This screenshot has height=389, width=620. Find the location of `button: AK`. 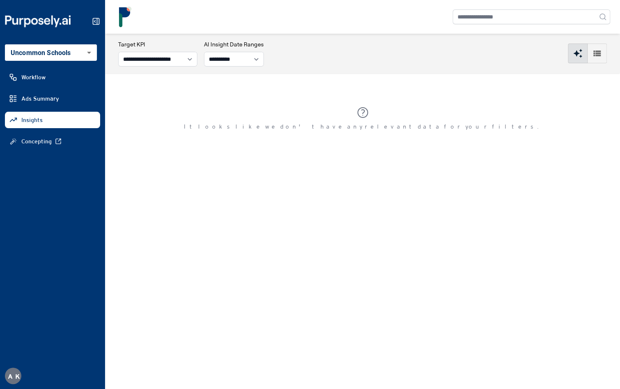

button: AK is located at coordinates (13, 376).